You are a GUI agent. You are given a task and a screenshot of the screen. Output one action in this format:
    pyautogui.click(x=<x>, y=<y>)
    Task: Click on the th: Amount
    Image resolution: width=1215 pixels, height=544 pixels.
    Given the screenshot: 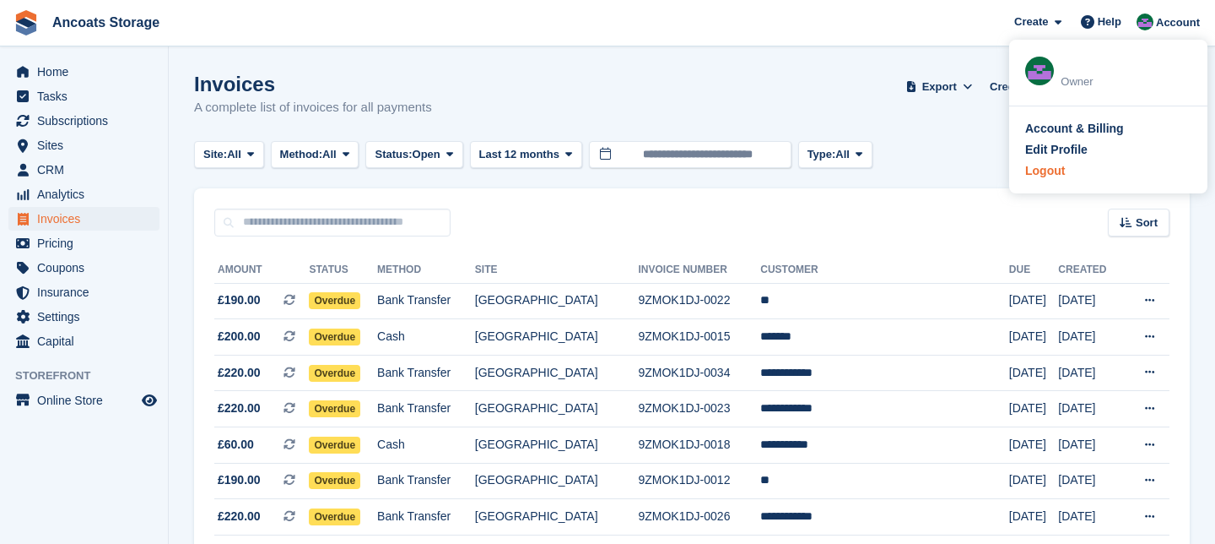 What is the action you would take?
    pyautogui.click(x=262, y=270)
    